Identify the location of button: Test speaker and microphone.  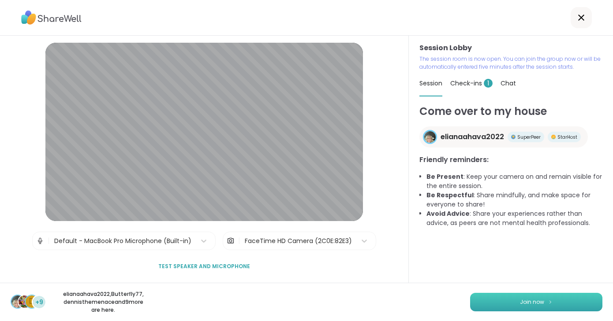
(204, 267).